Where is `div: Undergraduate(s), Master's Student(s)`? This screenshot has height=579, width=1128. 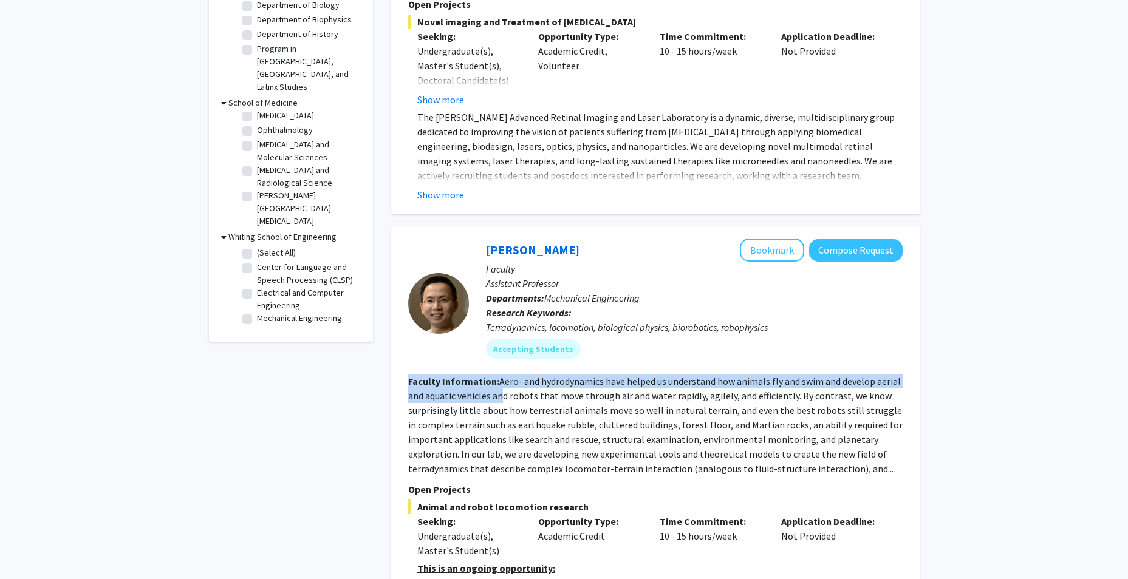 div: Undergraduate(s), Master's Student(s) is located at coordinates (469, 544).